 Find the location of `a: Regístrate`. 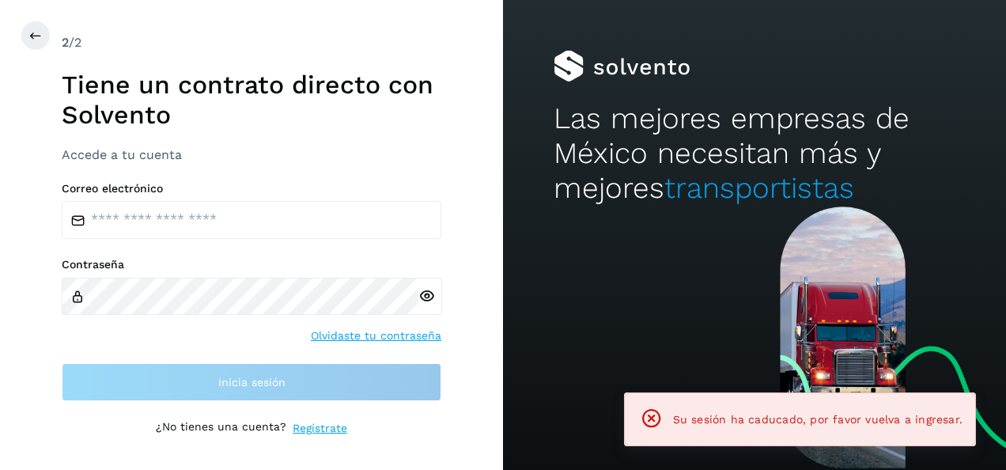

a: Regístrate is located at coordinates (320, 428).